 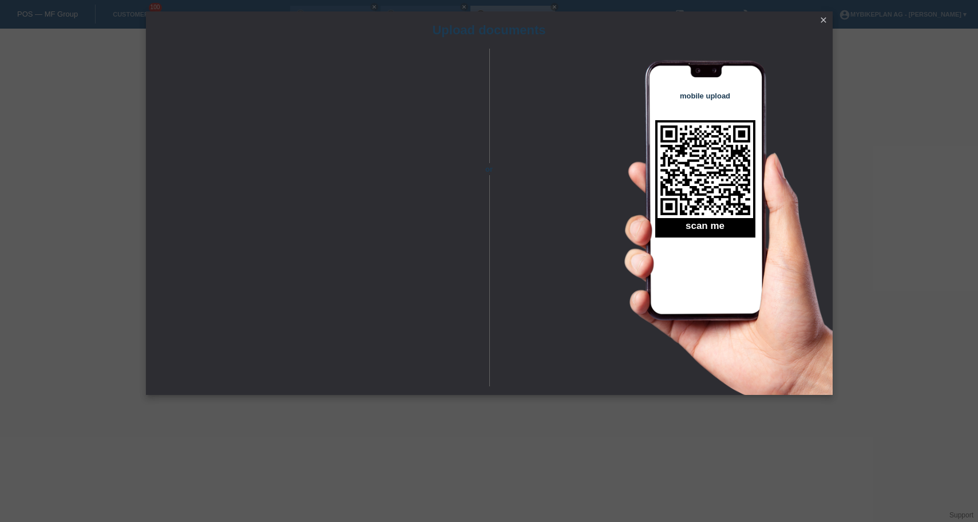 I want to click on a: close, so click(x=824, y=21).